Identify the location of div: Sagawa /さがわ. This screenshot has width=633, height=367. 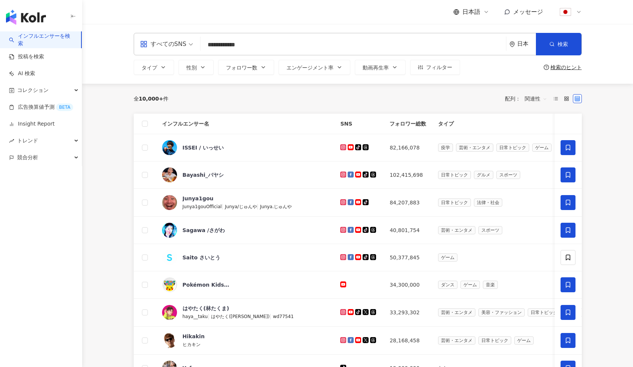
(204, 230).